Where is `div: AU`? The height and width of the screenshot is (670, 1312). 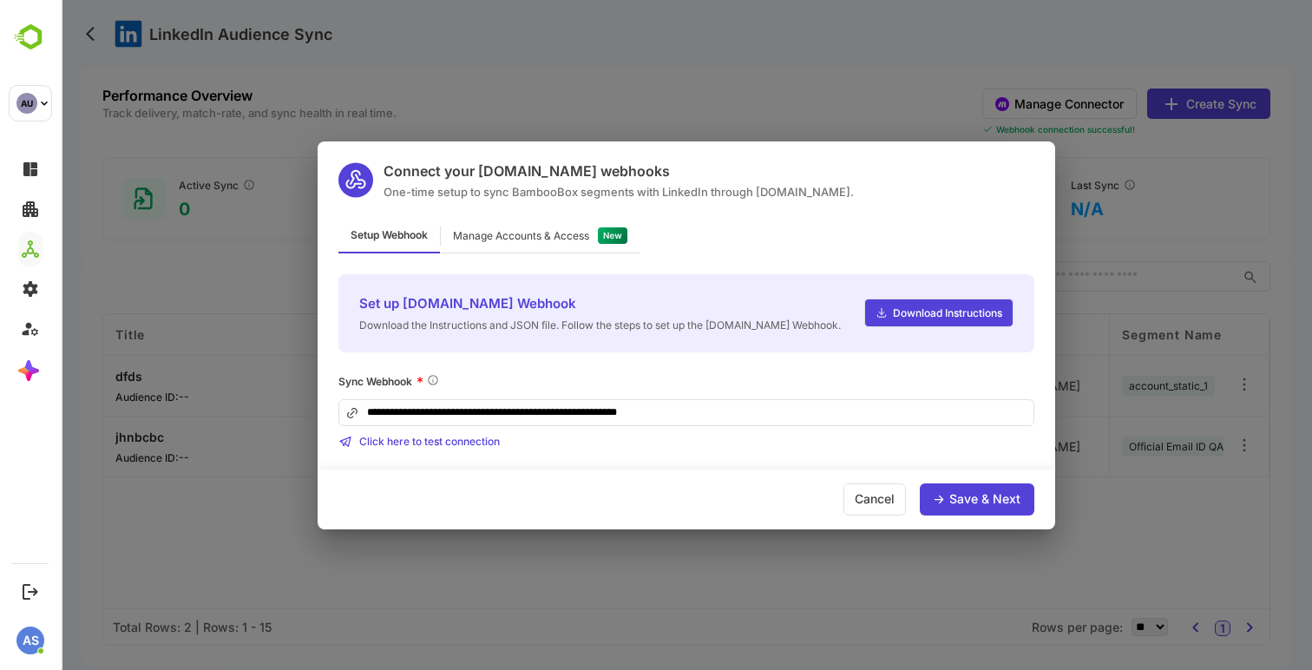
div: AU is located at coordinates (27, 103).